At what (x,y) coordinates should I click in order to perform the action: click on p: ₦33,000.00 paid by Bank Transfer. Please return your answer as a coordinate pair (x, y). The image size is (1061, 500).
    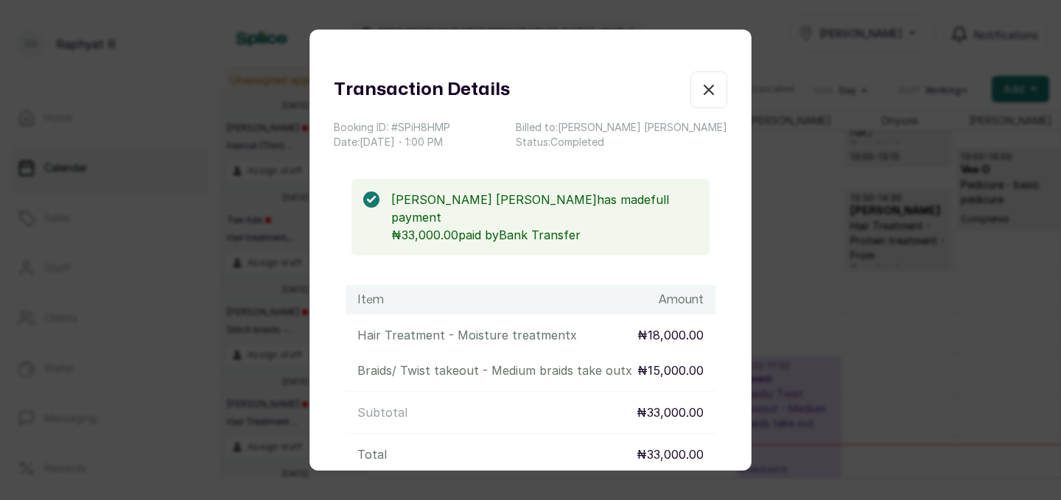
    Looking at the image, I should click on (545, 235).